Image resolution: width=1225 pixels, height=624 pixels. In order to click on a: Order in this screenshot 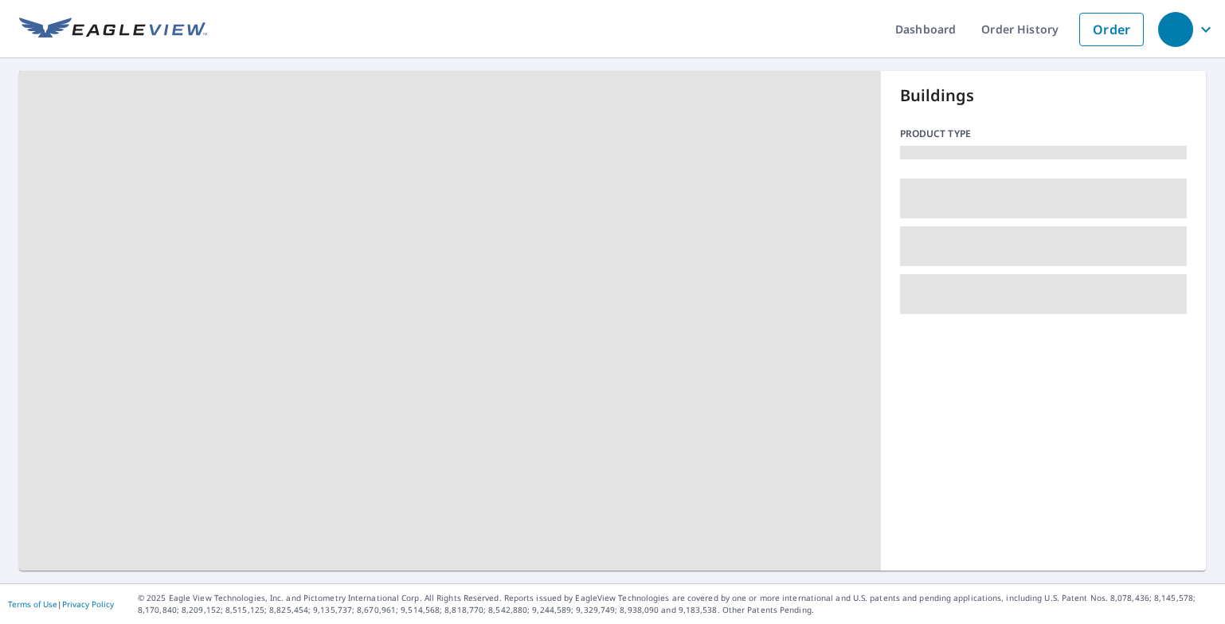, I will do `click(1111, 29)`.